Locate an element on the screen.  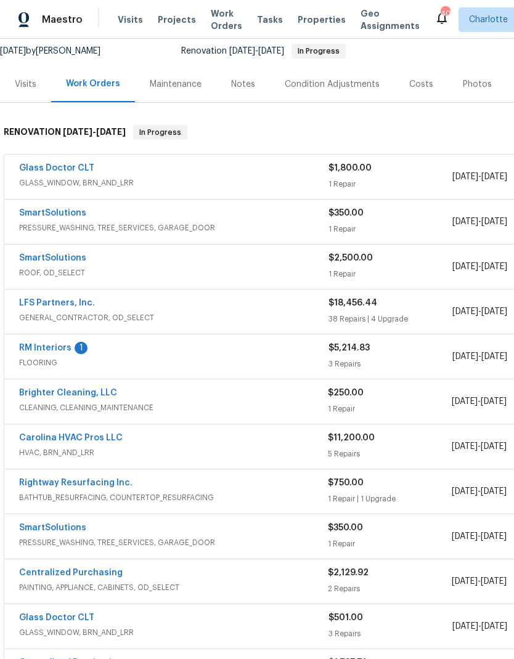
span: Properties is located at coordinates (322, 20).